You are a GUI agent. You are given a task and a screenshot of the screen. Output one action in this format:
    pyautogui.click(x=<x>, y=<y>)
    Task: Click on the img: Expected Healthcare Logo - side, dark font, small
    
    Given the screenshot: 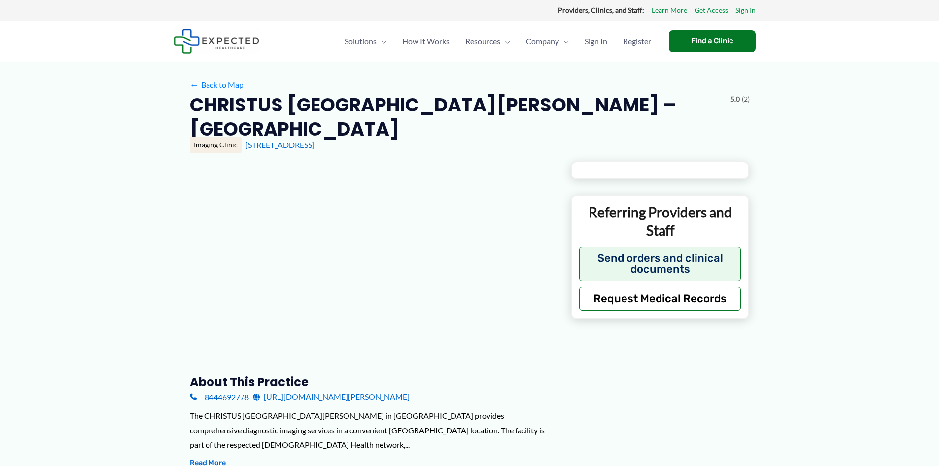 What is the action you would take?
    pyautogui.click(x=216, y=41)
    